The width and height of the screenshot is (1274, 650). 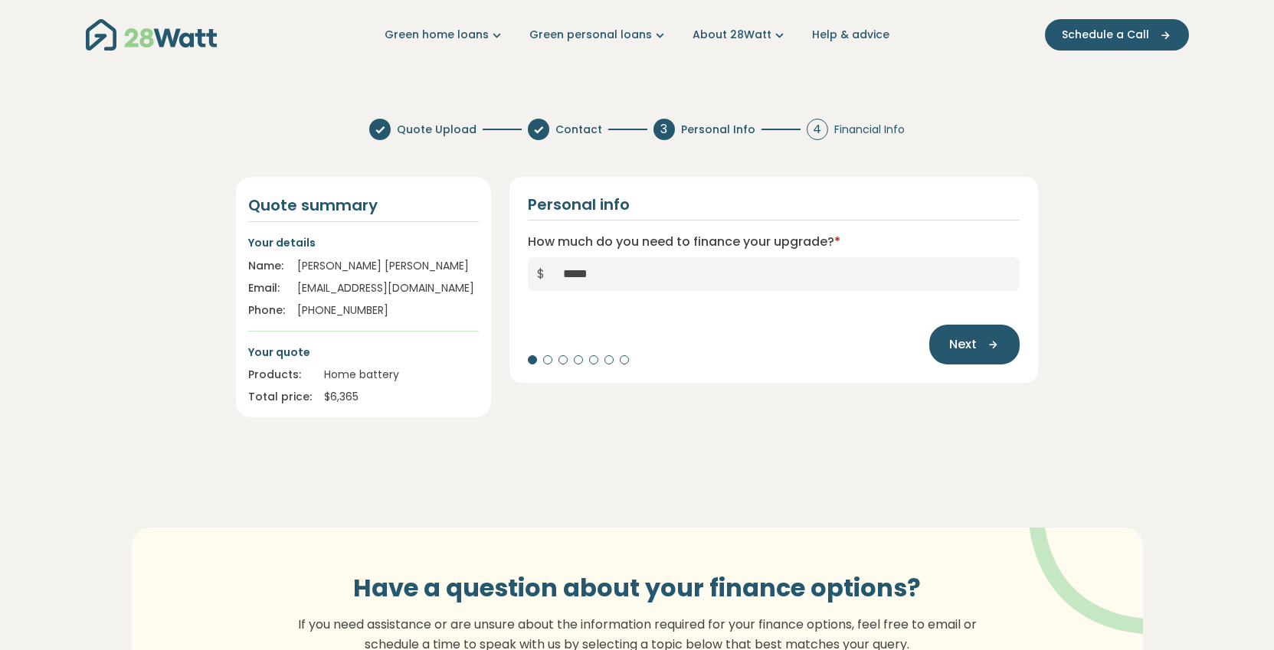 What do you see at coordinates (267, 288) in the screenshot?
I see `div: Email:` at bounding box center [267, 288].